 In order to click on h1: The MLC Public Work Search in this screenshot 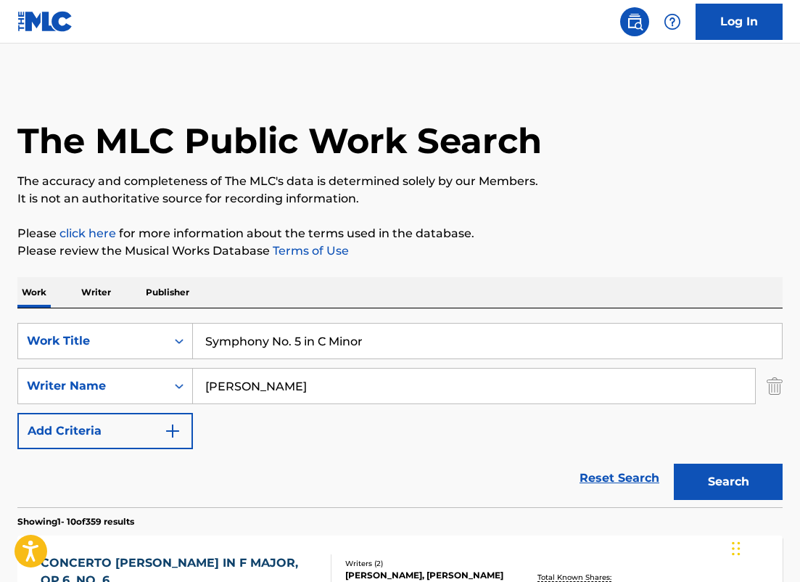, I will do `click(279, 141)`.